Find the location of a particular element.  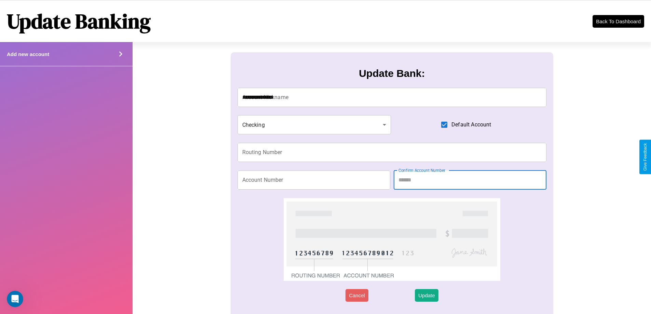

h4: Add new account is located at coordinates (28, 54).